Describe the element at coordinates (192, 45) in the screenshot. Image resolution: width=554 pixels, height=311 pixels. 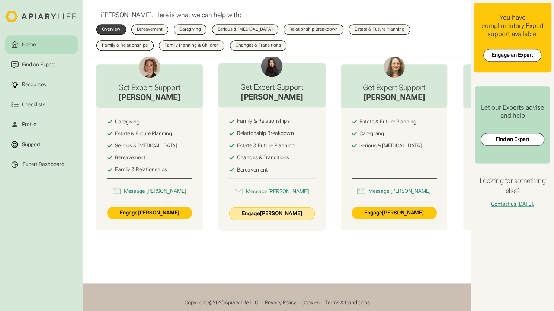
I see `div: Family Planning & Children` at that location.